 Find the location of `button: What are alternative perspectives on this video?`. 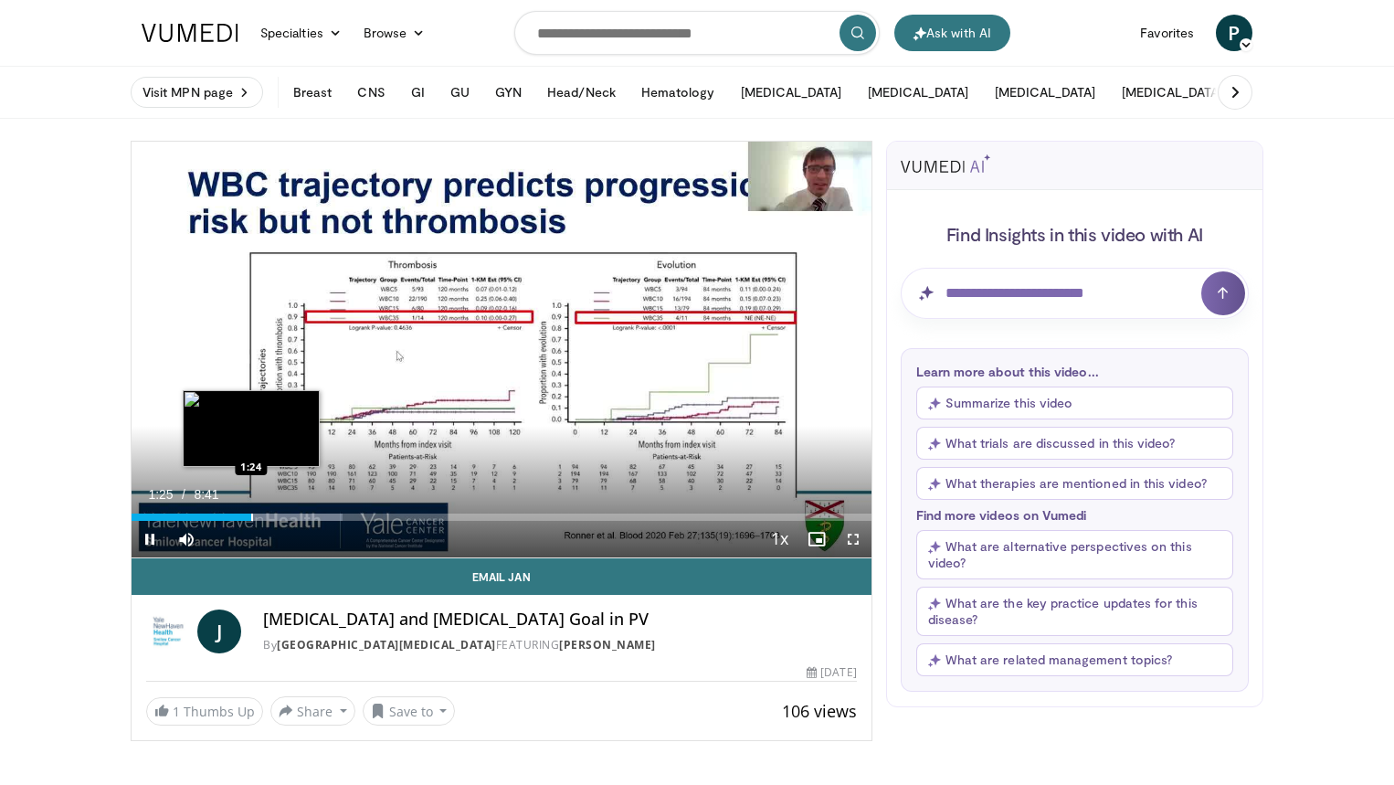

button: What are alternative perspectives on this video? is located at coordinates (1074, 555).